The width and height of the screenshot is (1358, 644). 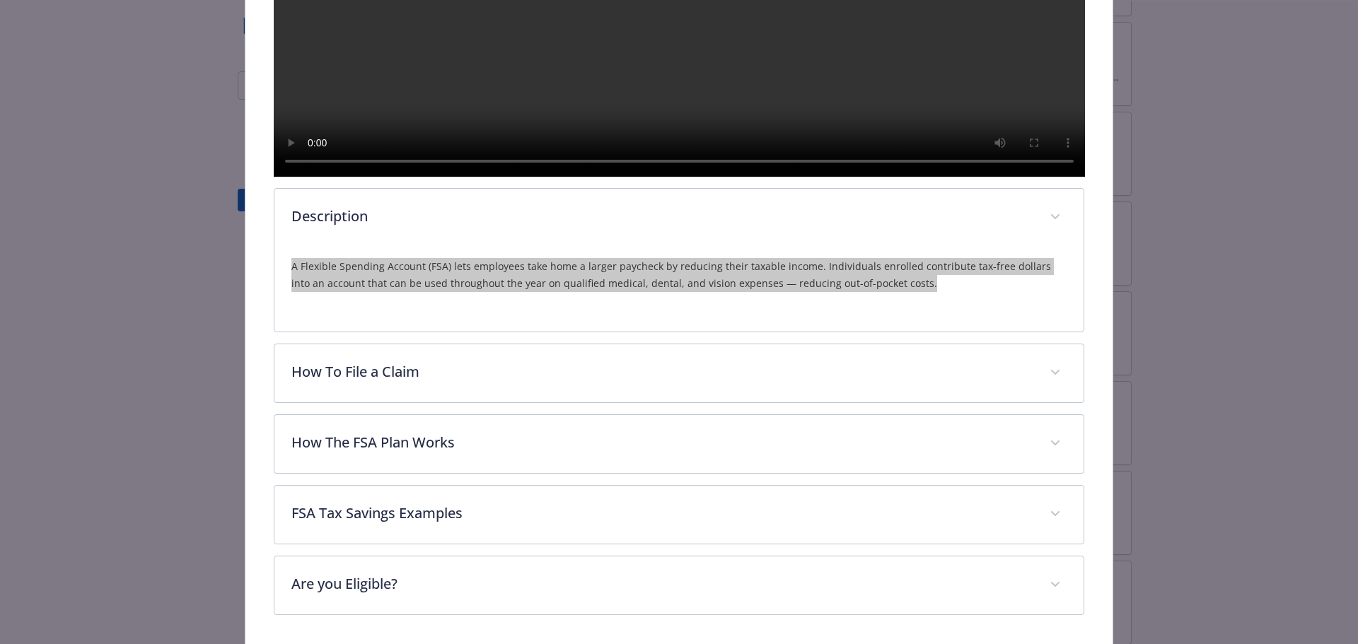 I want to click on p: Description, so click(x=662, y=216).